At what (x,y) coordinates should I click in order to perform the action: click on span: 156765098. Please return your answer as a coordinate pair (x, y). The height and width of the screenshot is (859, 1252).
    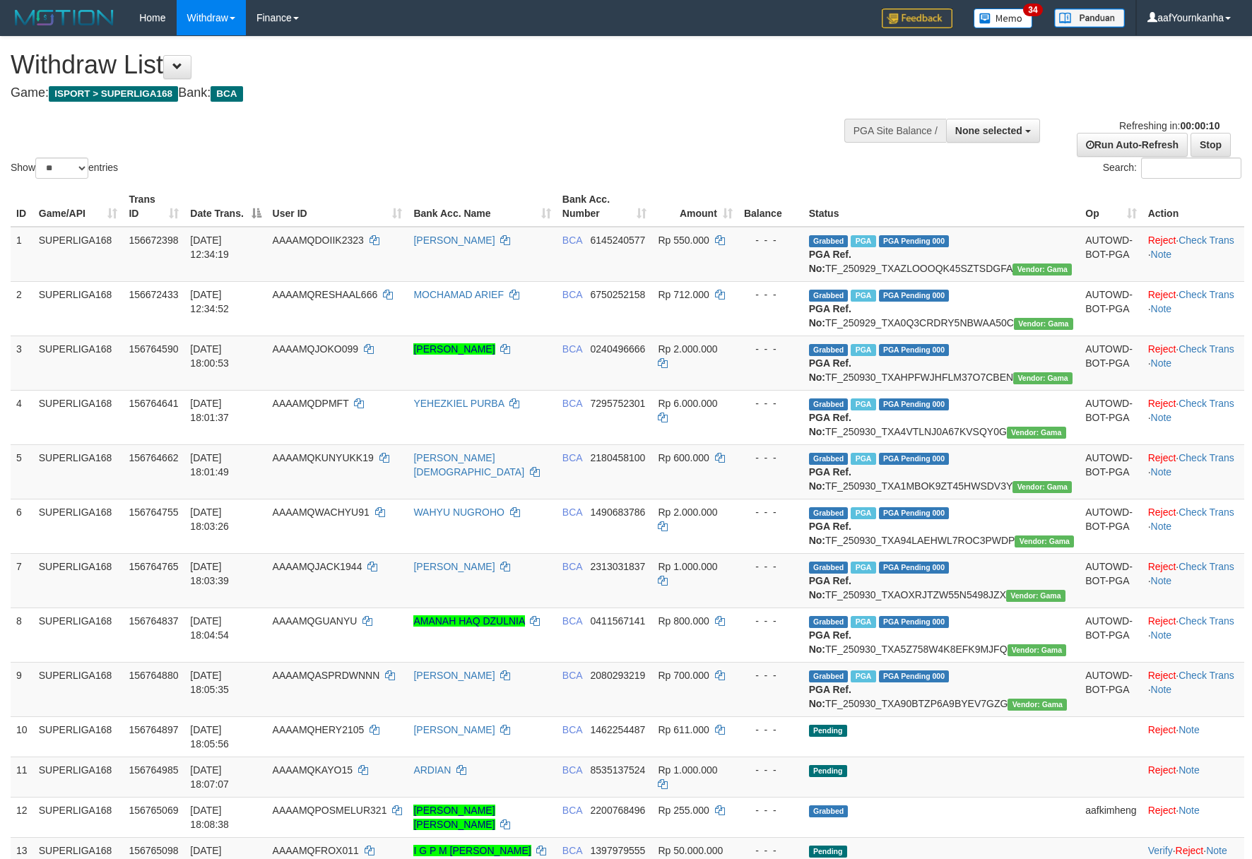
    Looking at the image, I should click on (153, 851).